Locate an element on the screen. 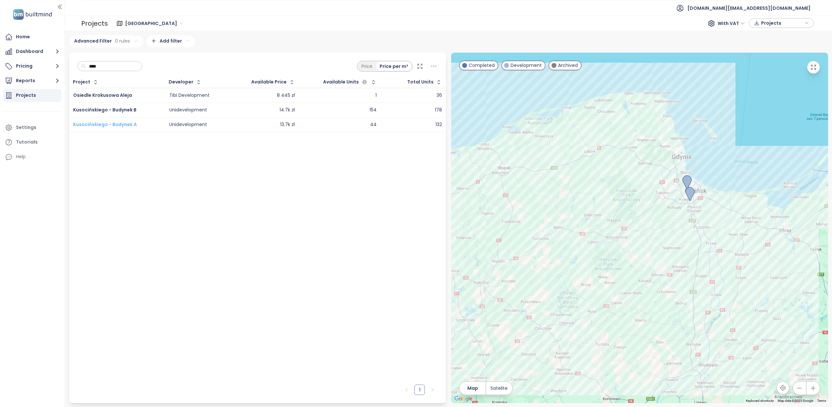 The height and width of the screenshot is (407, 832). li: Previous Page is located at coordinates (407, 390).